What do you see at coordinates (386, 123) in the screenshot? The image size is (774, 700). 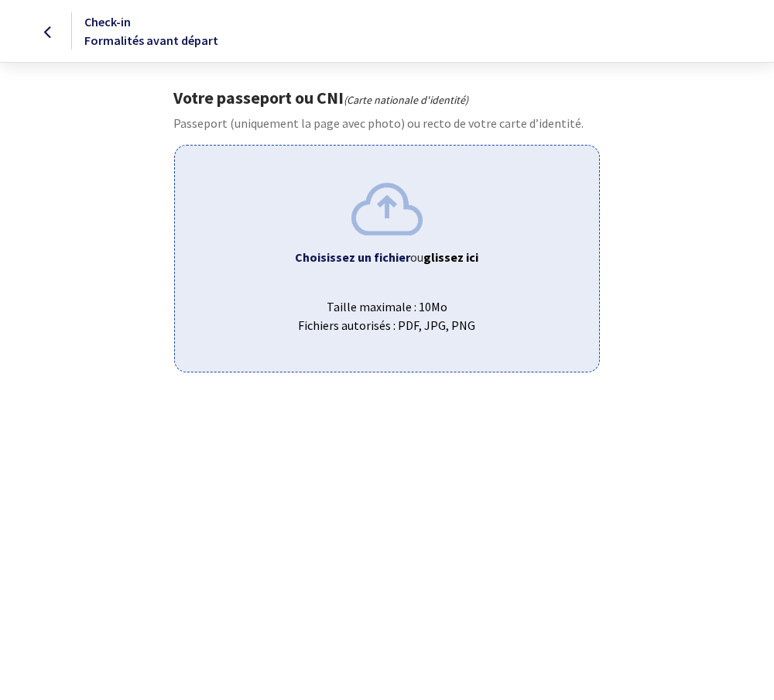 I see `p: Passeport (uniquement la page avec photo) ou recto de votre carte d’identité.` at bounding box center [386, 123].